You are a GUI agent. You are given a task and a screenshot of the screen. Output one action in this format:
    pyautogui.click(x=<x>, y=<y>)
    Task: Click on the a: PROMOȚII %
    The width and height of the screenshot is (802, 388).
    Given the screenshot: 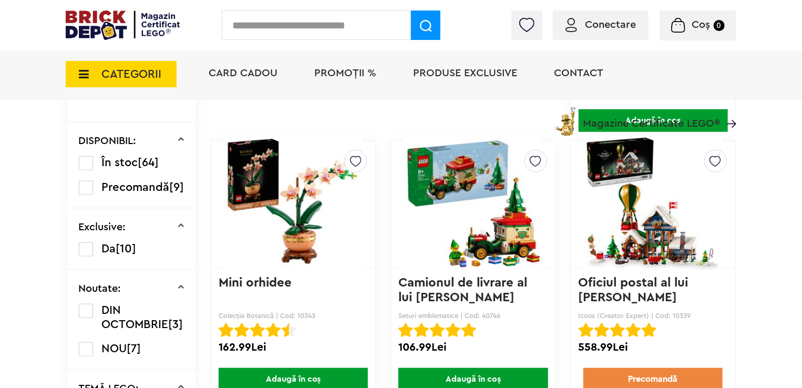 What is the action you would take?
    pyautogui.click(x=345, y=73)
    